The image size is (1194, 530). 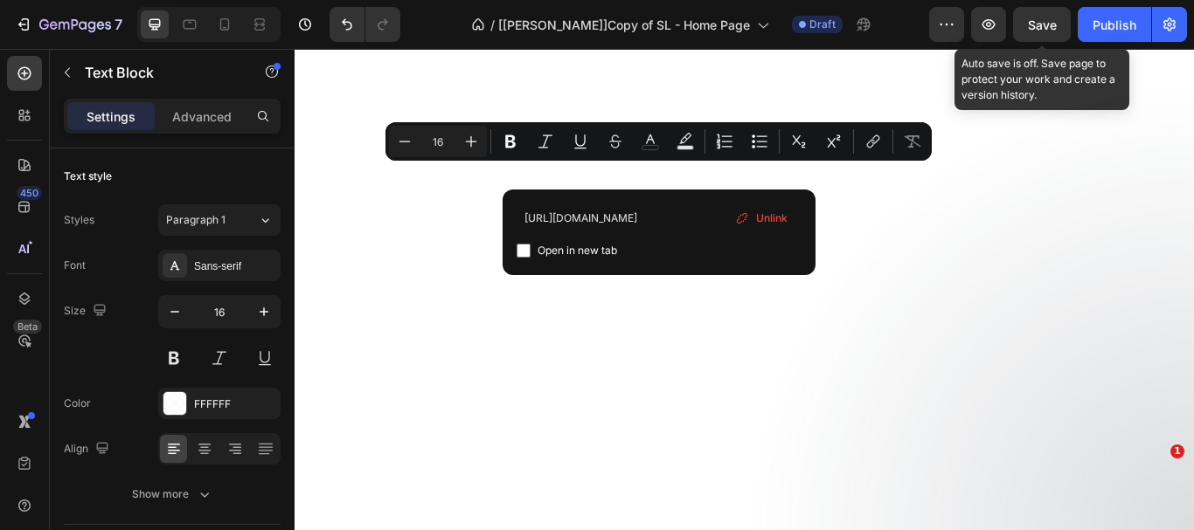 I want to click on p: Text Block, so click(x=159, y=73).